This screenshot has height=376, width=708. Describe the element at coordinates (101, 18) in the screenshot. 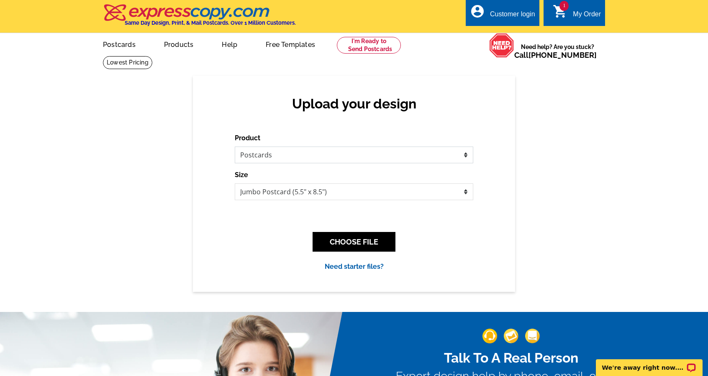

I see `button: Open LiveChat chat widget` at that location.